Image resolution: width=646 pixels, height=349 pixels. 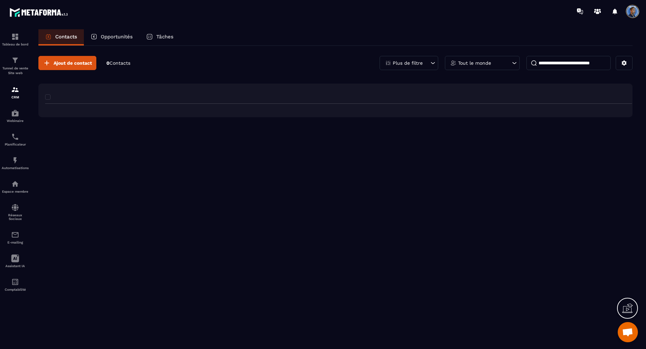 I want to click on p: Comptabilité, so click(x=15, y=289).